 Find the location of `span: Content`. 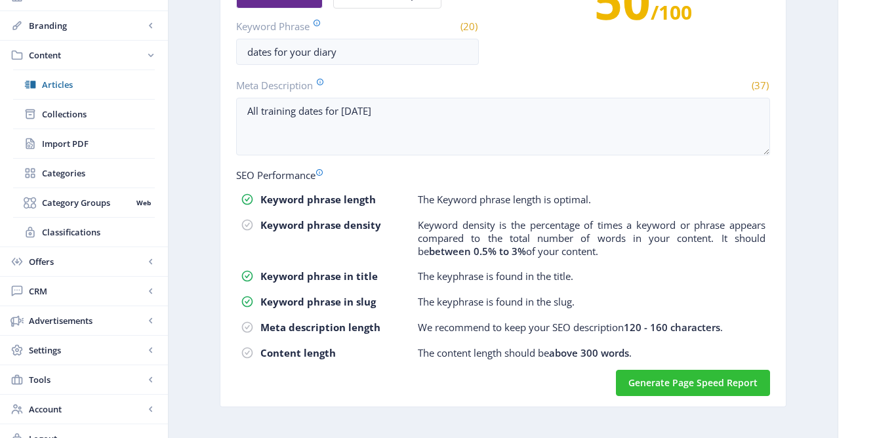

span: Content is located at coordinates (87, 55).